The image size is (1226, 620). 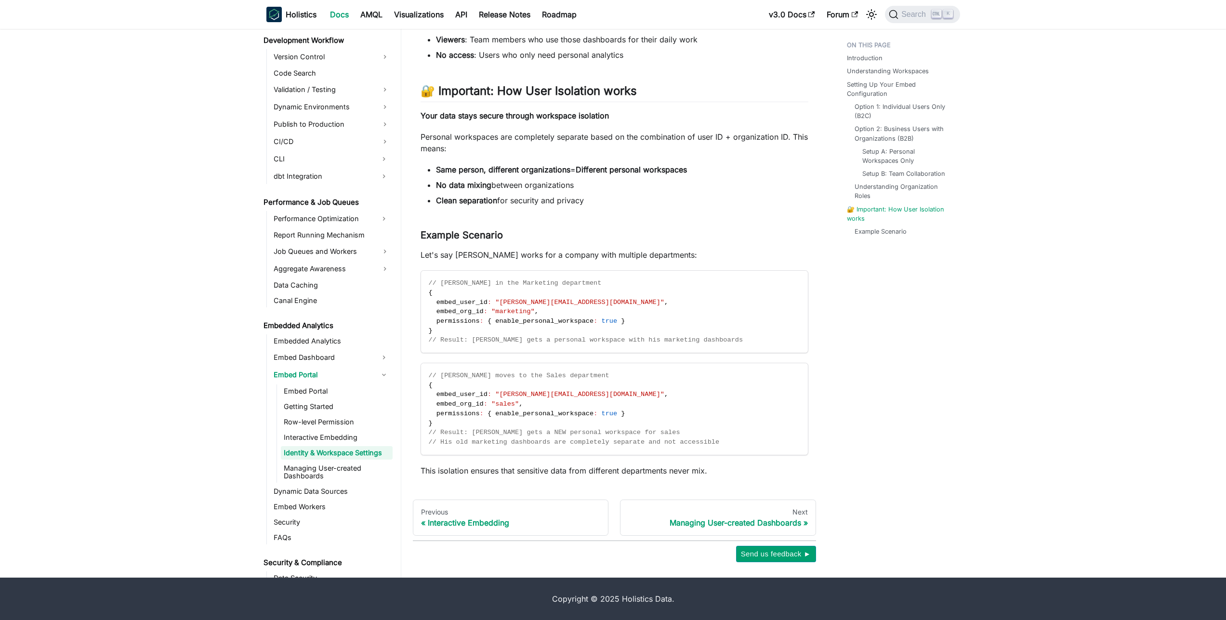 What do you see at coordinates (331, 142) in the screenshot?
I see `a: CI/CD` at bounding box center [331, 142].